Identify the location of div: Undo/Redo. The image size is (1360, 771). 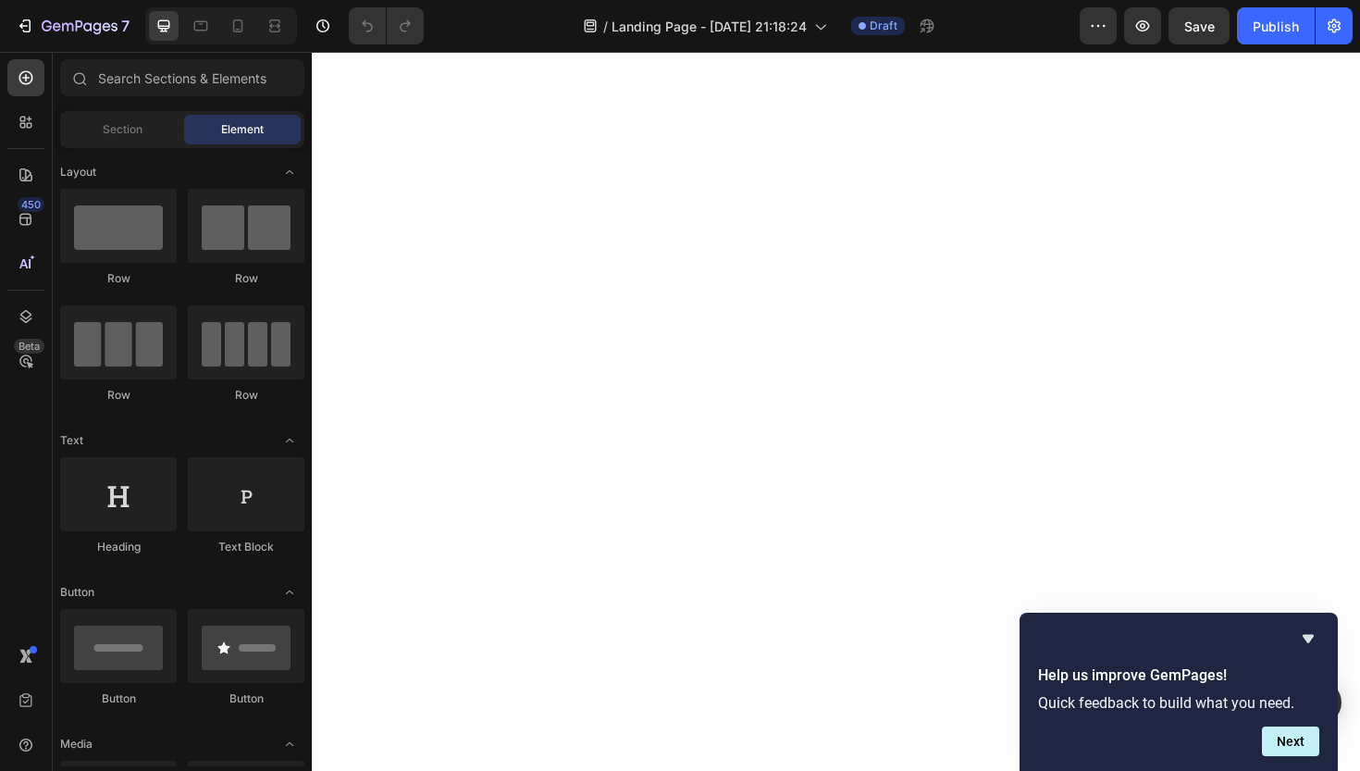
(386, 26).